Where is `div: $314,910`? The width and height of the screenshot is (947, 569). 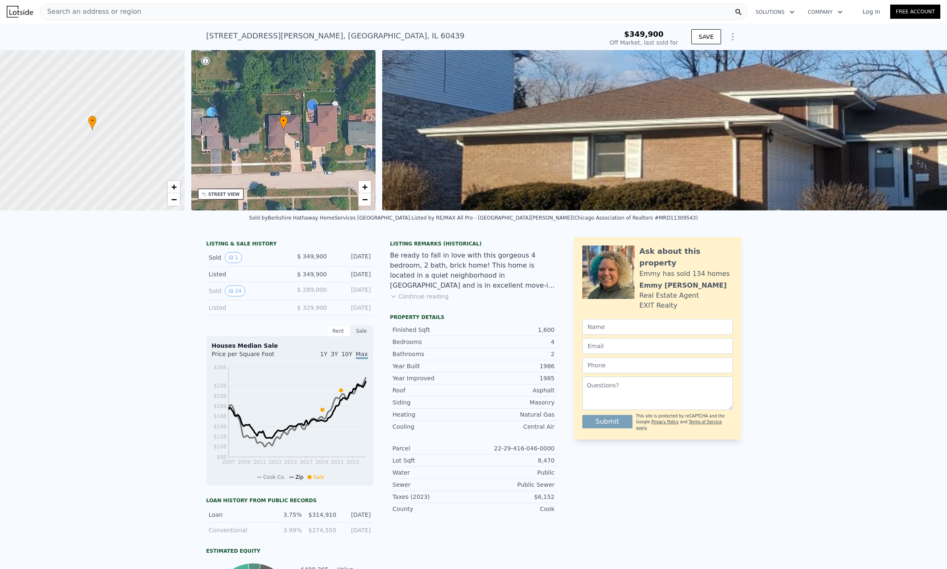
div: $314,910 is located at coordinates (321, 515).